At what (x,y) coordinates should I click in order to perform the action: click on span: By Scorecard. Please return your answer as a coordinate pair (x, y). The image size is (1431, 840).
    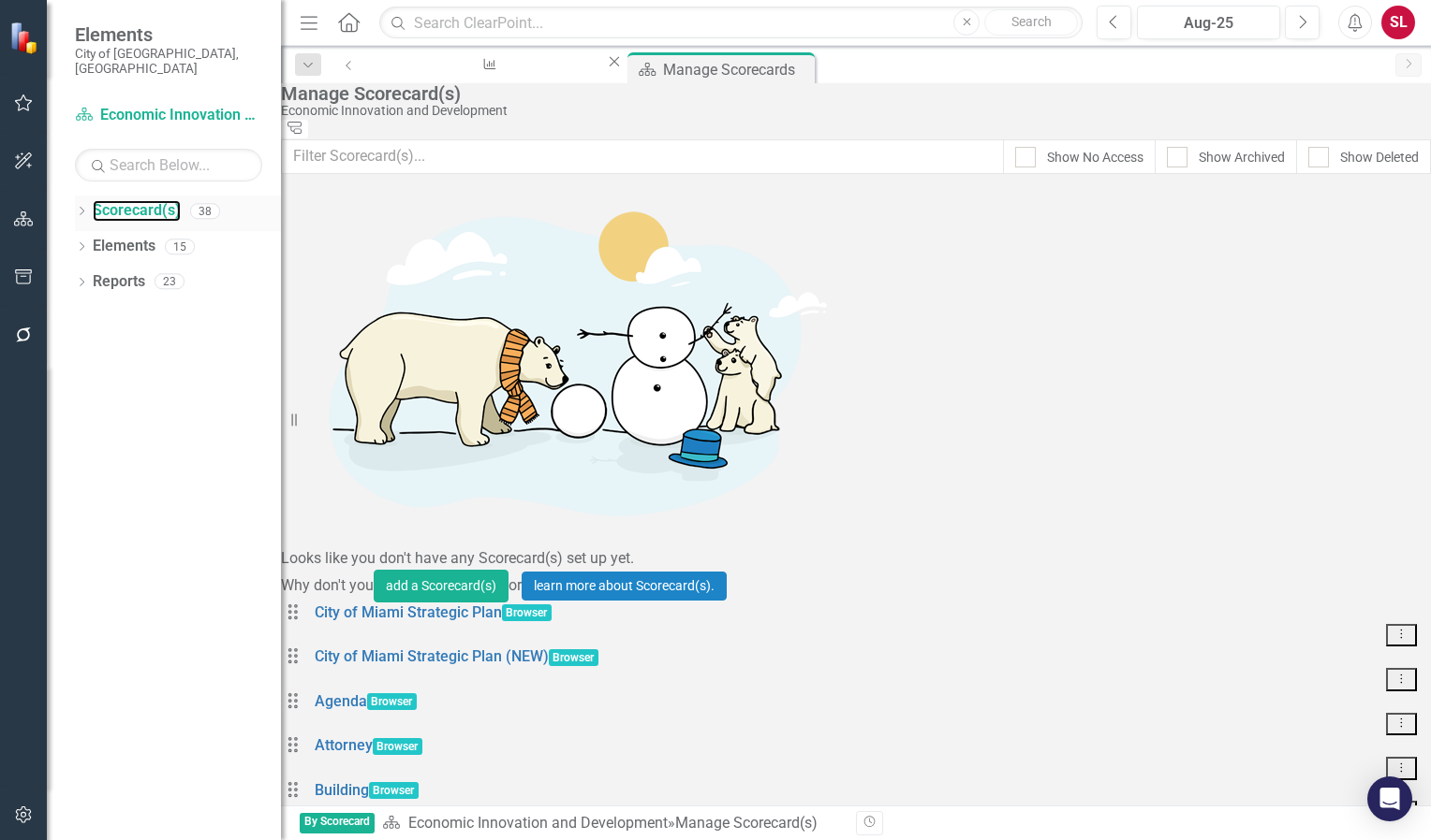
    Looking at the image, I should click on (337, 824).